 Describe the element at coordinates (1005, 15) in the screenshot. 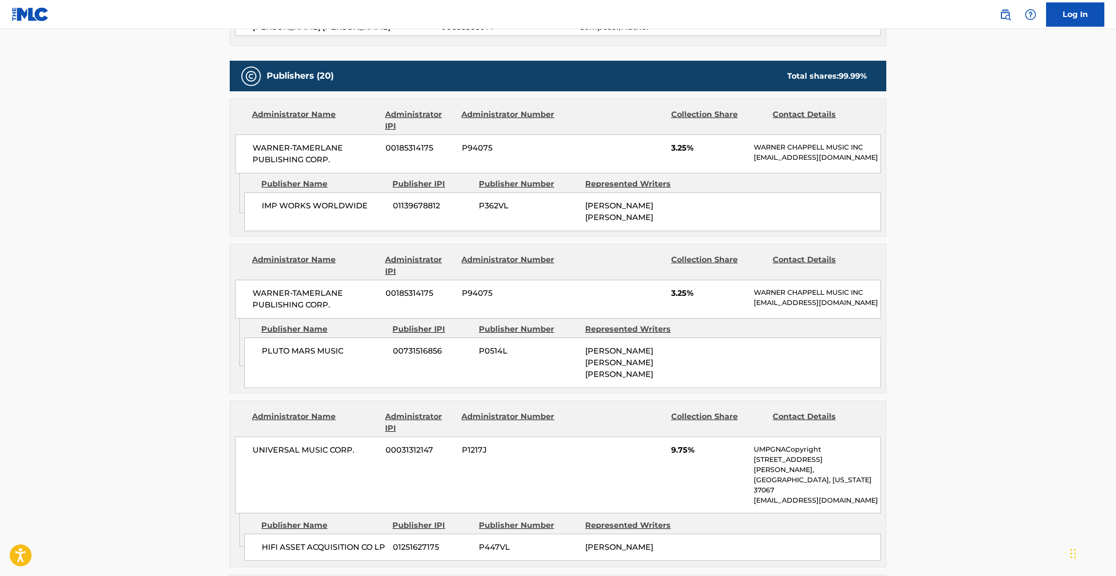

I see `a: Public Search` at that location.